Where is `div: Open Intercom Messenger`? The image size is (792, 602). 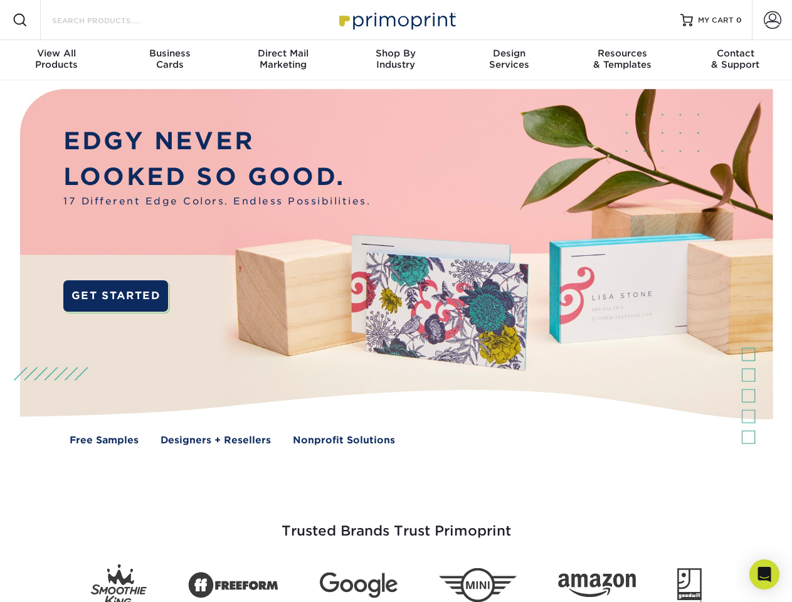
div: Open Intercom Messenger is located at coordinates (764, 574).